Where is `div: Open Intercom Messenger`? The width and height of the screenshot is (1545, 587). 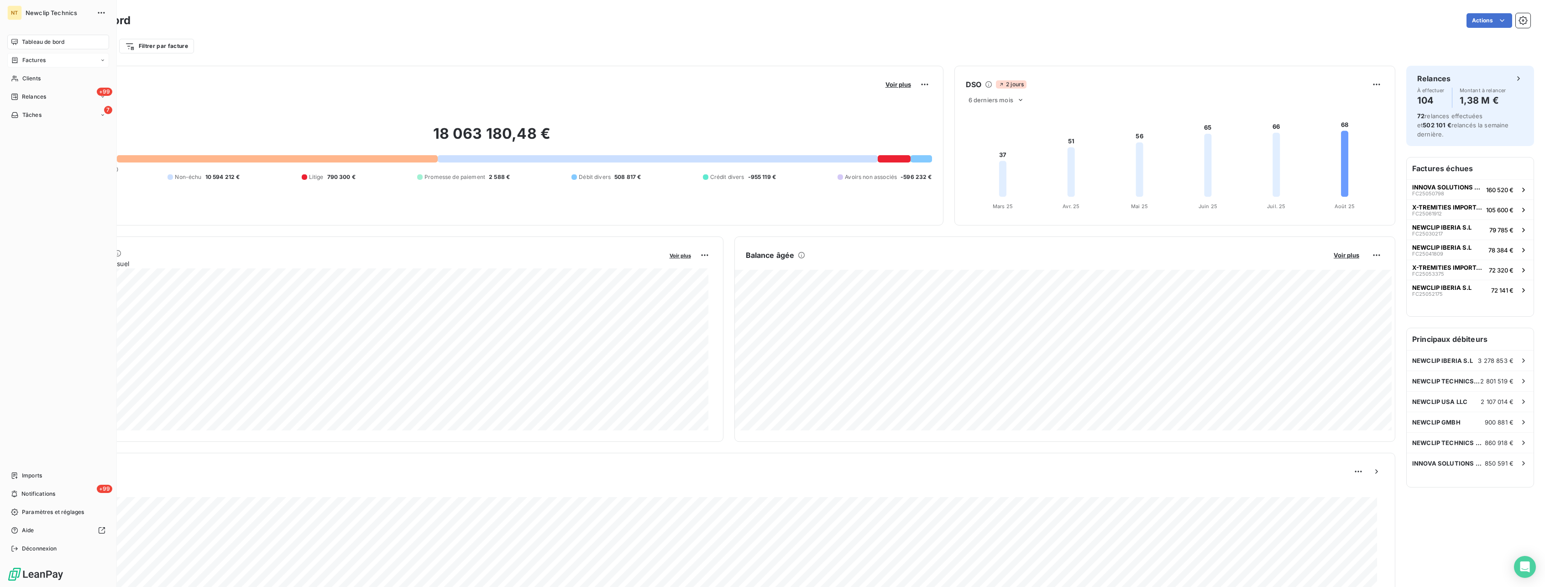 div: Open Intercom Messenger is located at coordinates (1525, 567).